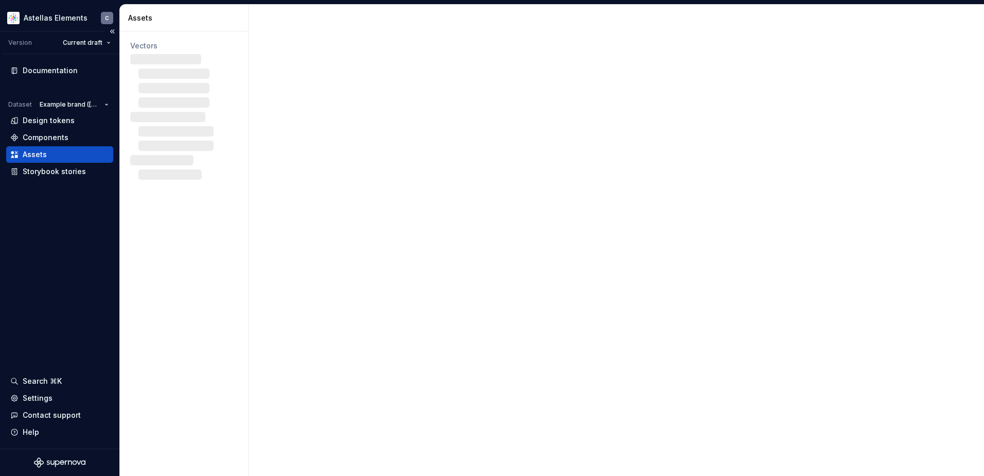 The image size is (984, 476). I want to click on a: Components, so click(60, 137).